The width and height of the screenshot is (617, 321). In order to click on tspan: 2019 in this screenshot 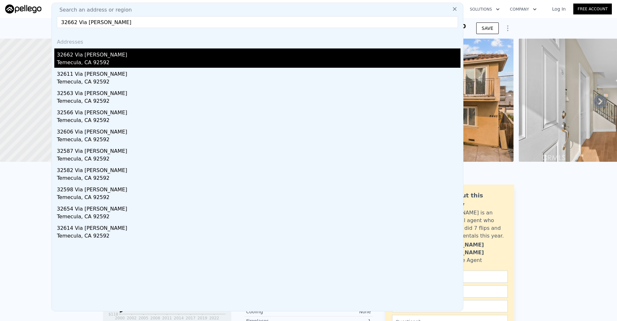, I will do `click(202, 319)`.